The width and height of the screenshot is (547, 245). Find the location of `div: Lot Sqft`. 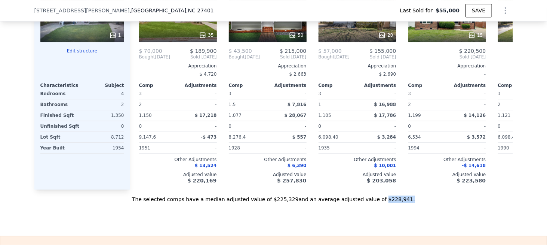

div: Lot Sqft is located at coordinates (61, 137).